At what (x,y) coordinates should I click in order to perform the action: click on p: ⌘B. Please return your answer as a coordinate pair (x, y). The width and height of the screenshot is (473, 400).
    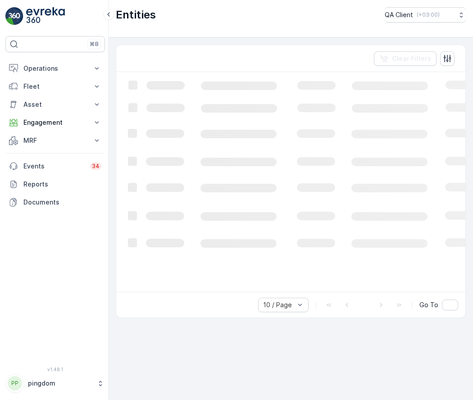
    Looking at the image, I should click on (94, 44).